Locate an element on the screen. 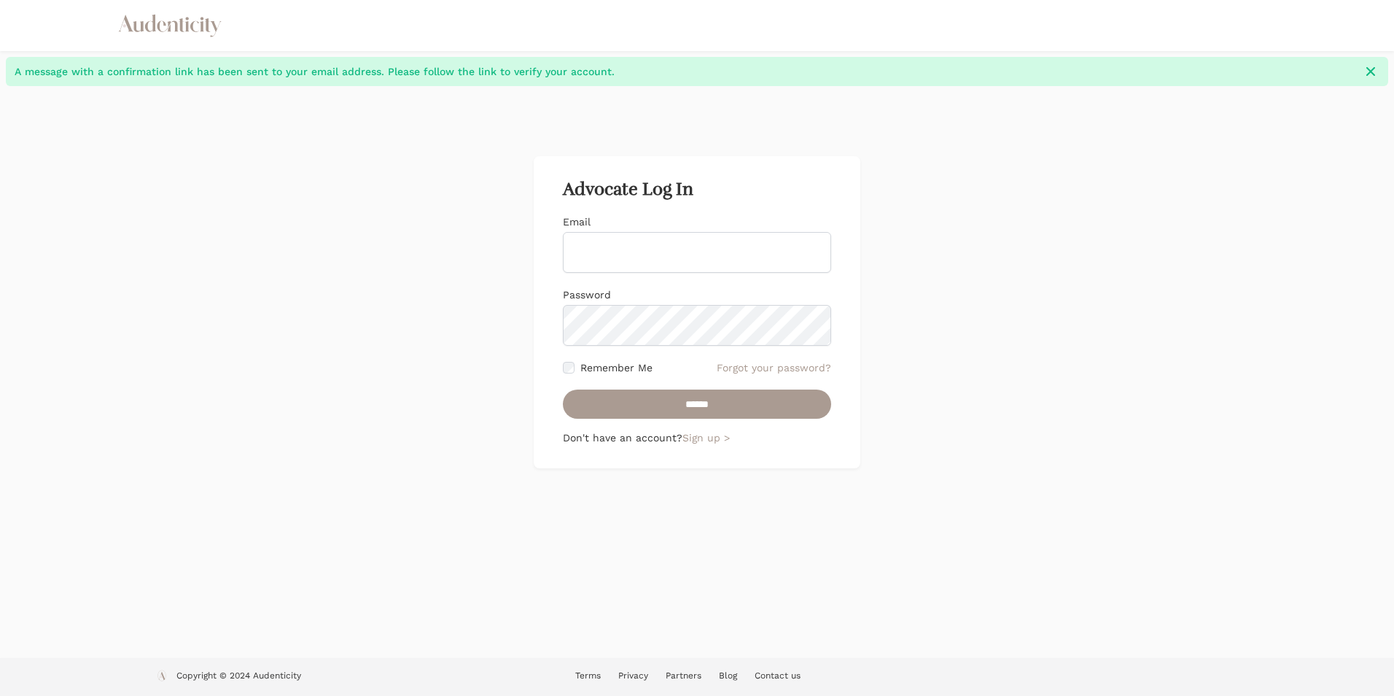 The height and width of the screenshot is (696, 1394). a: Privacy is located at coordinates (633, 675).